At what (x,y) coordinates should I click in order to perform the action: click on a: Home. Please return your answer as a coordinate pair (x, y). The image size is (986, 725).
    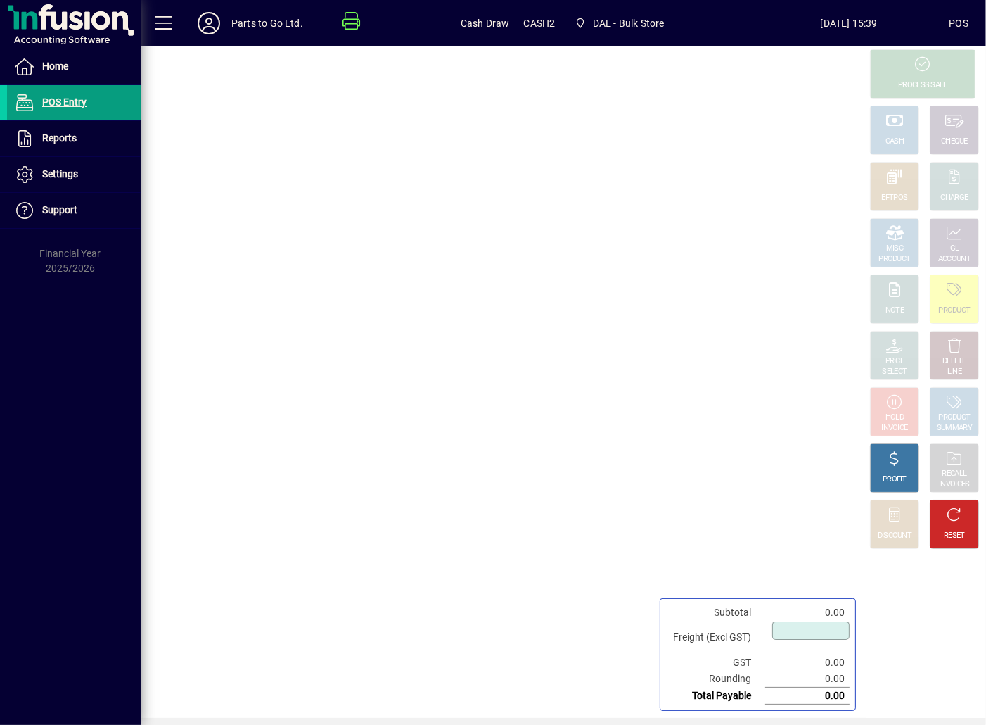
    Looking at the image, I should click on (74, 67).